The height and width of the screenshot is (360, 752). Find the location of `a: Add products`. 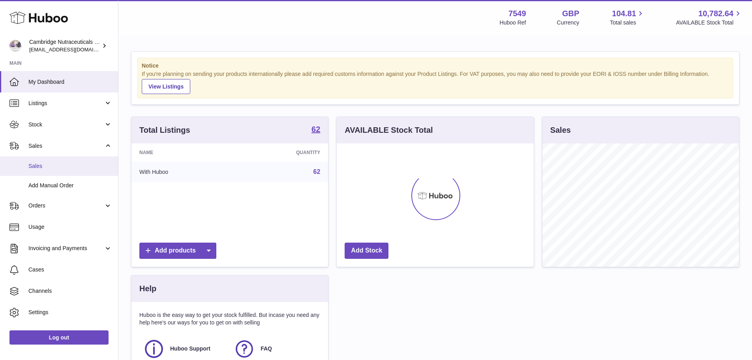

a: Add products is located at coordinates (178, 250).